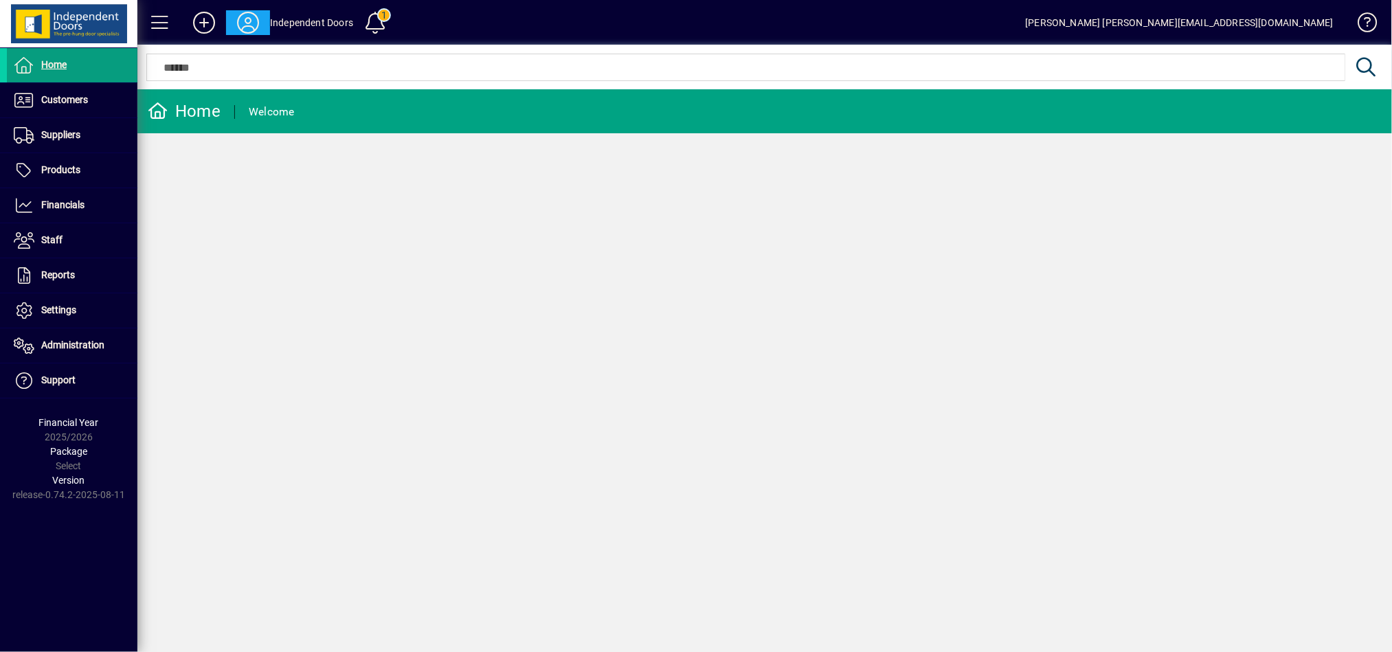 This screenshot has width=1392, height=652. I want to click on a: Support, so click(72, 381).